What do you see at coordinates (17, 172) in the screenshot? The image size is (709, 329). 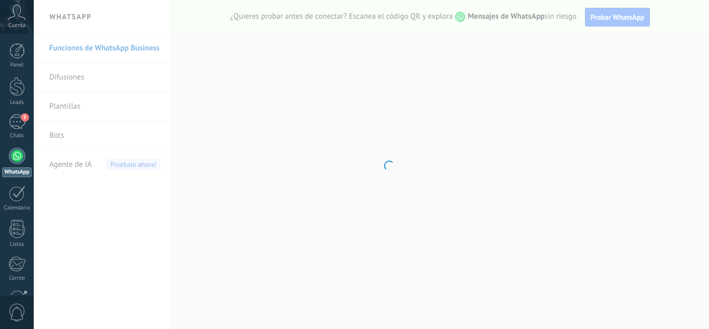 I see `div: WhatsApp` at bounding box center [17, 172].